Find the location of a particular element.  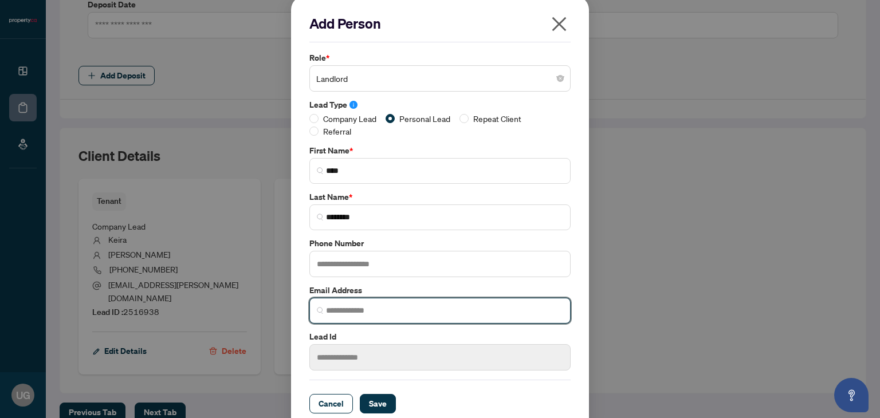

span: Cancel is located at coordinates (331, 404).